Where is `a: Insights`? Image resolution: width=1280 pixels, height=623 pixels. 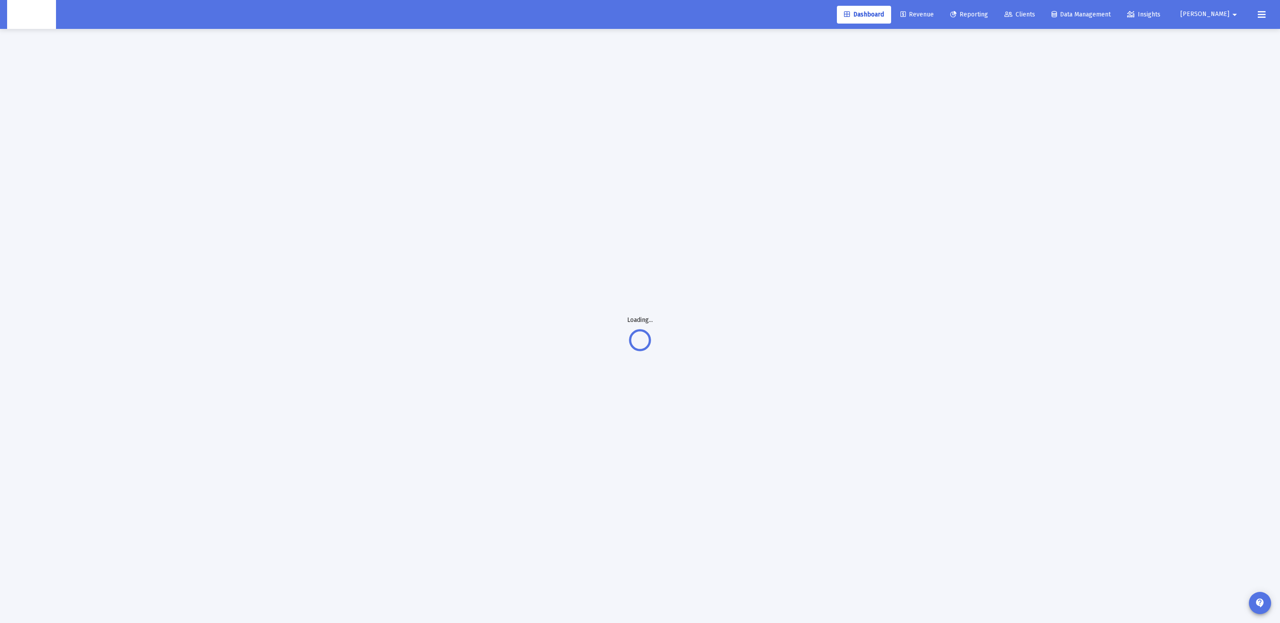
a: Insights is located at coordinates (1143, 15).